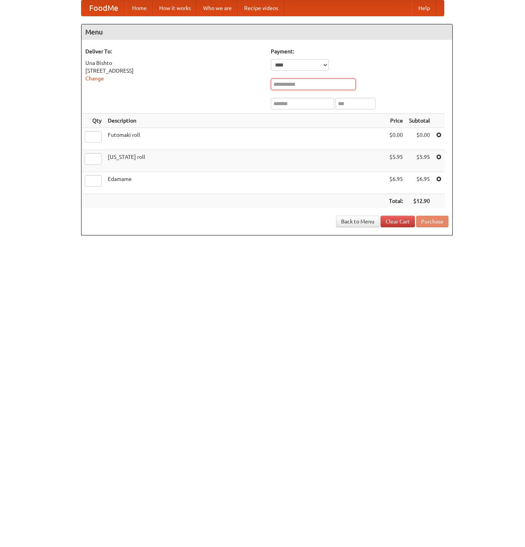 This screenshot has width=525, height=547. I want to click on a: Clear Cart, so click(398, 221).